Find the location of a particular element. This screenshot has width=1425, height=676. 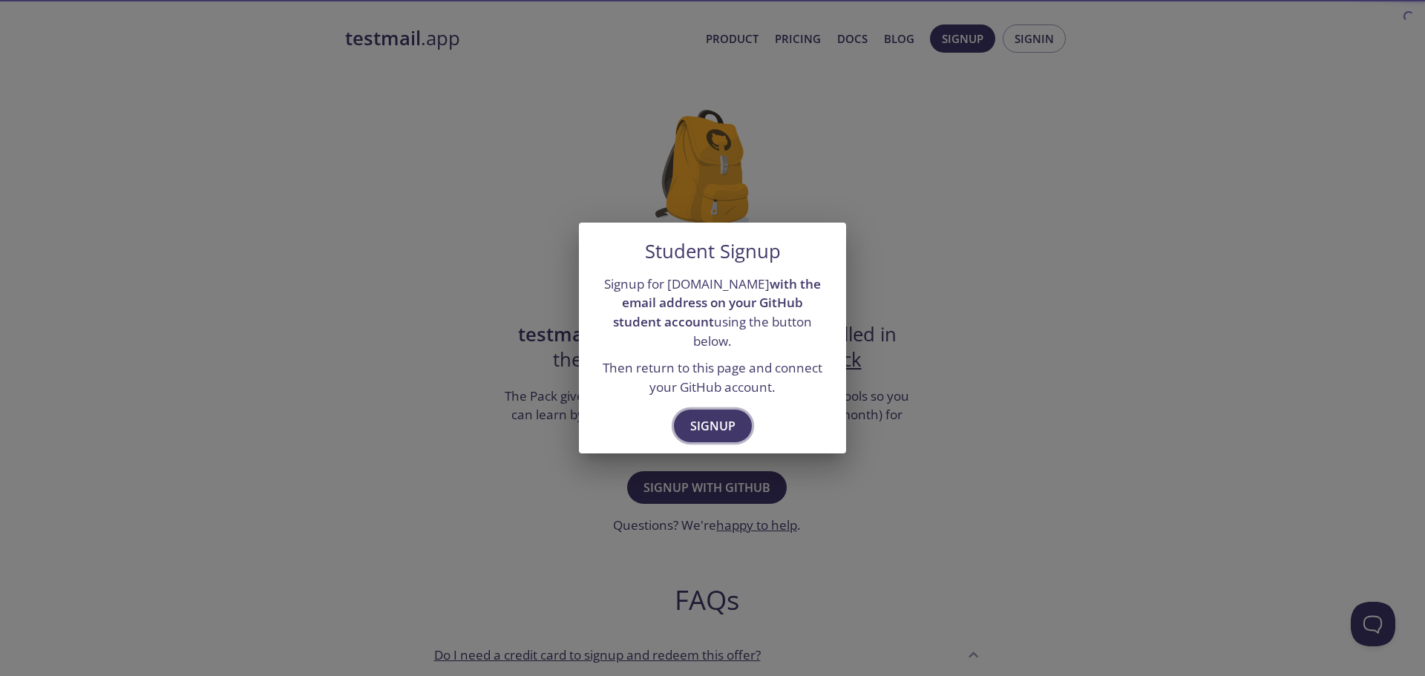

strong: with the email address on your GitHub student account is located at coordinates (717, 303).